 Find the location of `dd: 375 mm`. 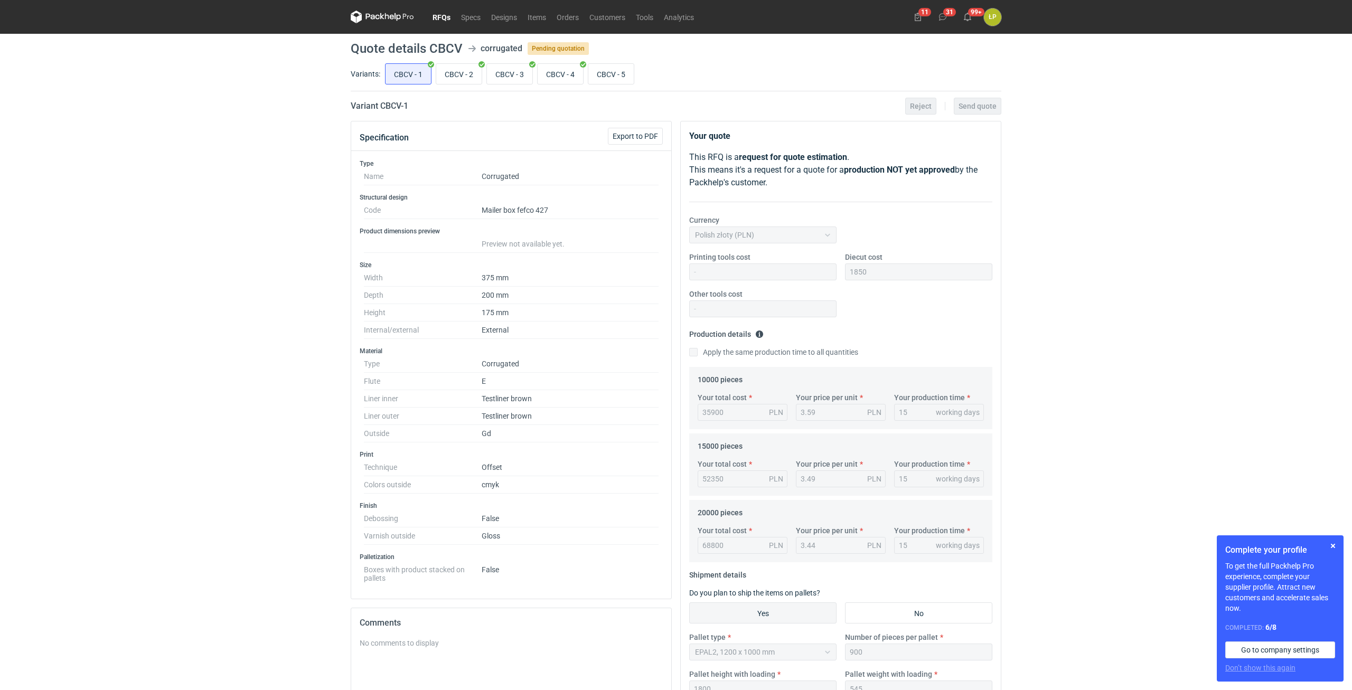

dd: 375 mm is located at coordinates (570, 278).